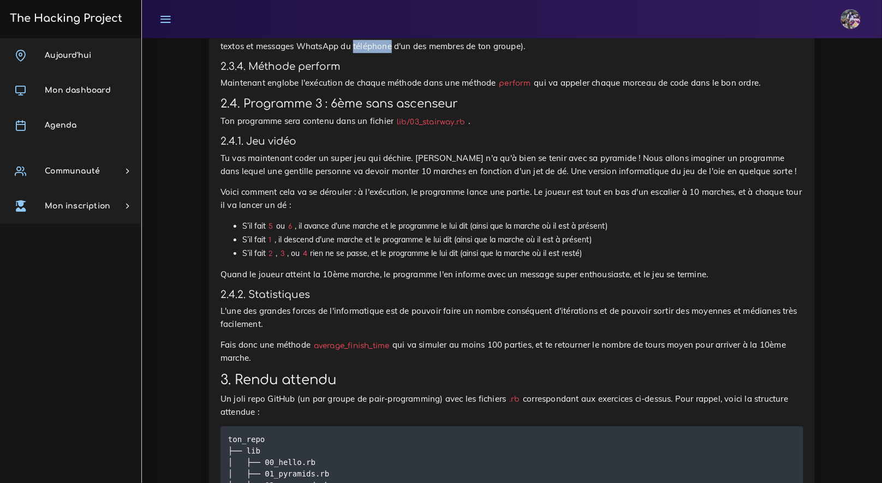  What do you see at coordinates (512, 83) in the screenshot?
I see `p: Maintenant englobe l'exécution de chaque méthode dans une méthode qui va appeler chaque morceau d...` at bounding box center [512, 83].